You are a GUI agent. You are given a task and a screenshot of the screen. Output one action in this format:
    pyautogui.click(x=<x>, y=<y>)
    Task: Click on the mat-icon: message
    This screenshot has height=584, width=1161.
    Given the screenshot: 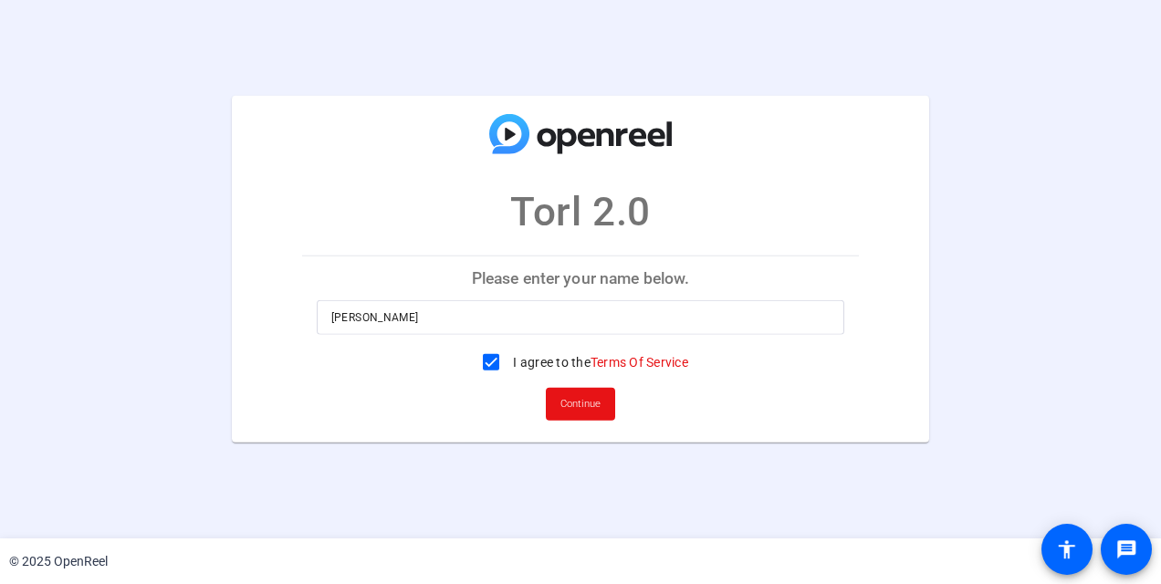 What is the action you would take?
    pyautogui.click(x=1127, y=550)
    